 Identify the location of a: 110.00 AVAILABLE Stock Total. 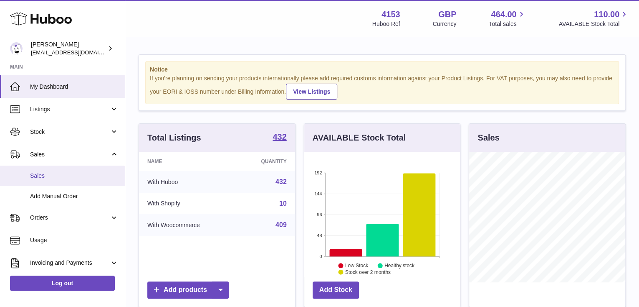
(594, 18).